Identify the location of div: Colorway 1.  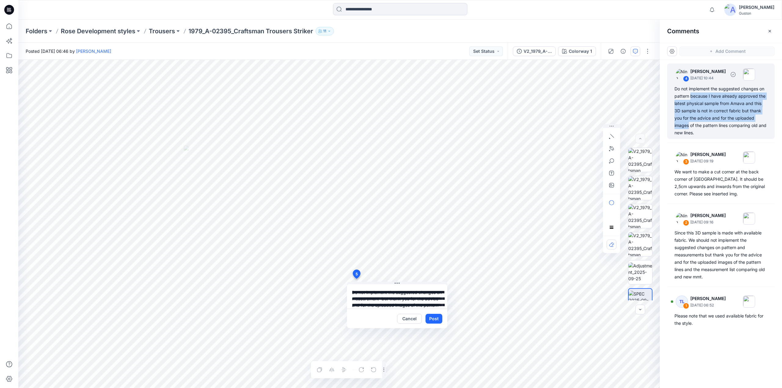
(580, 51).